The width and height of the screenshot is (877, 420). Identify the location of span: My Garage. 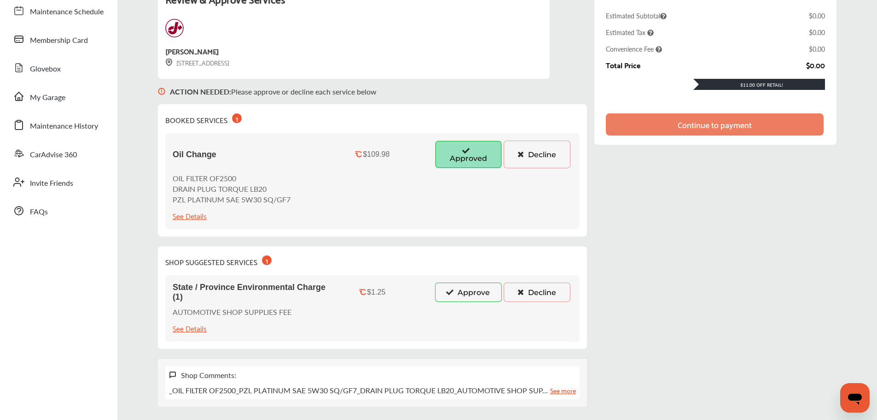
(47, 98).